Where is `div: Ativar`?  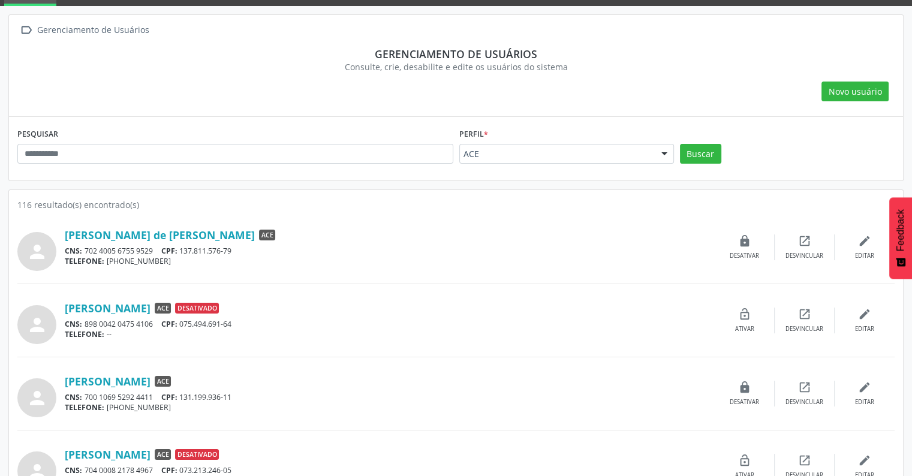
div: Ativar is located at coordinates (745, 329).